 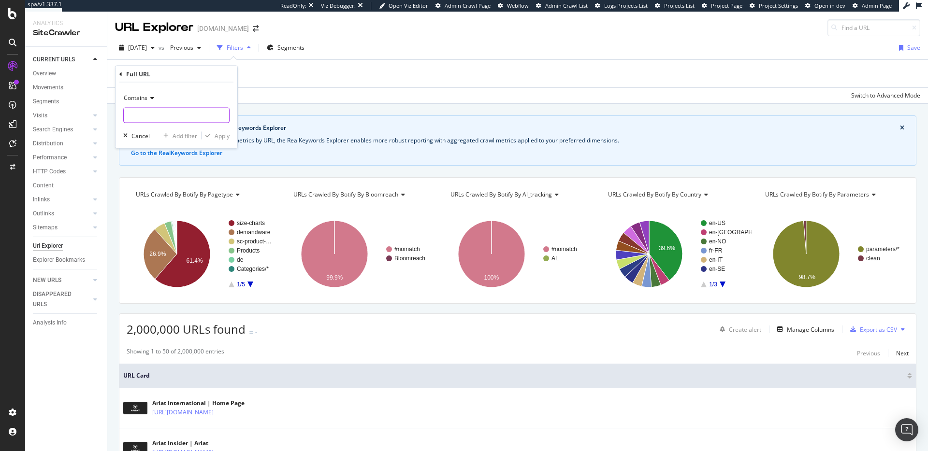 I want to click on div: Content, so click(x=43, y=186).